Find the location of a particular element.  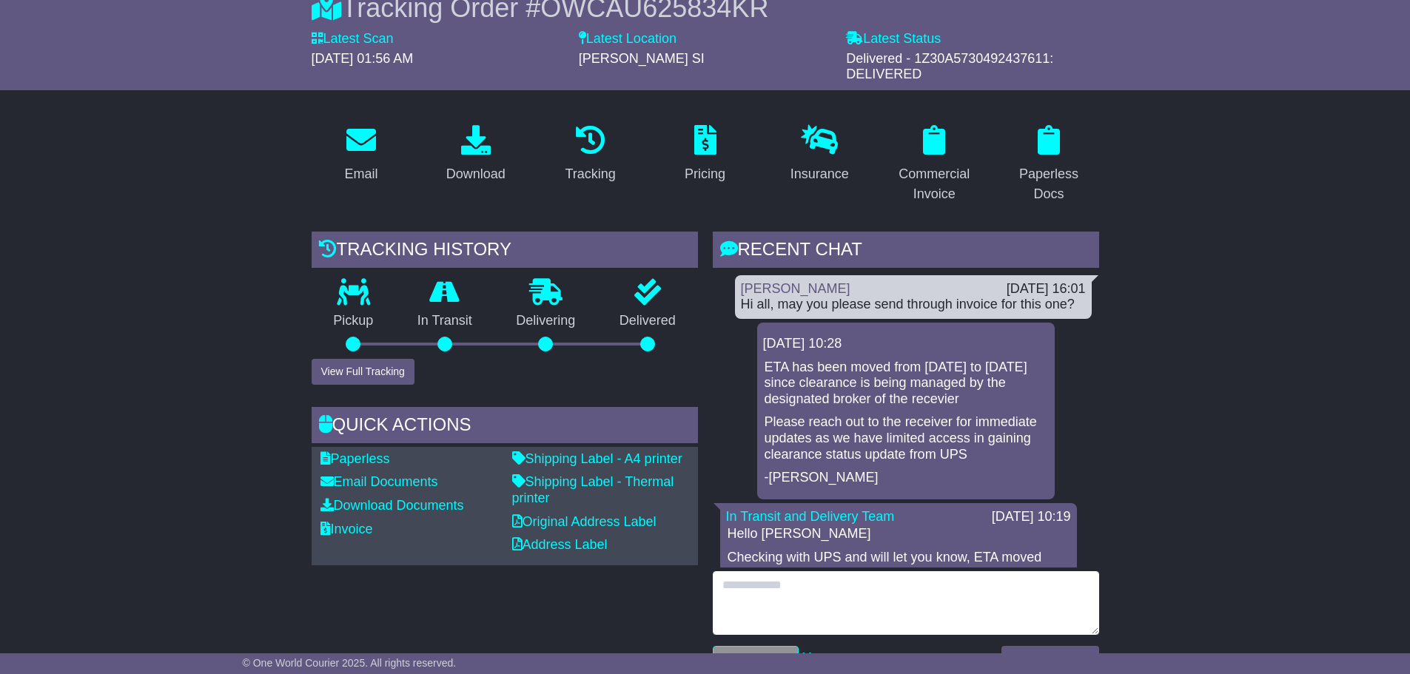

div: Pricing is located at coordinates (704, 174).